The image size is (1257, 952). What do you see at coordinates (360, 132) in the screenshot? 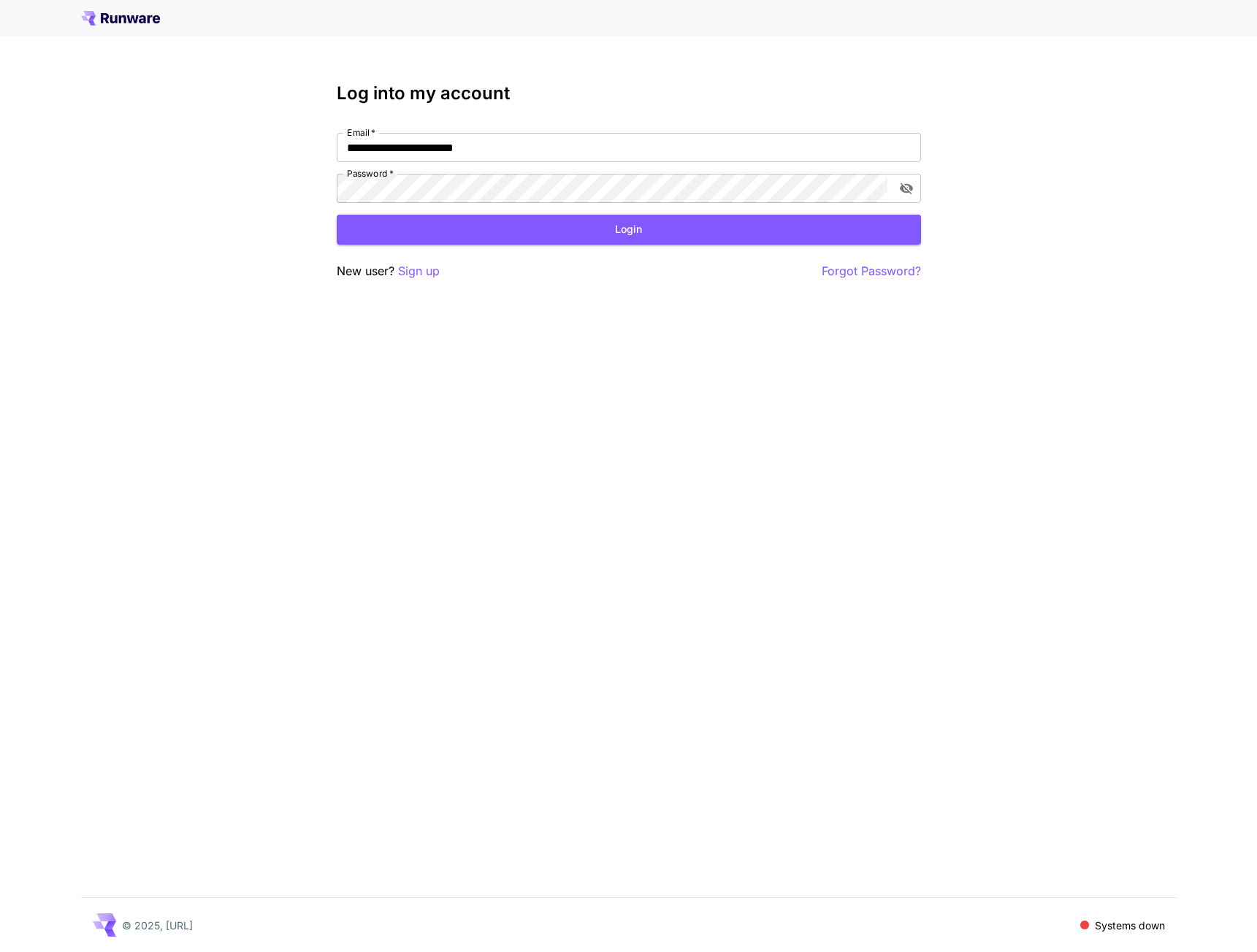
I see `label: Email` at bounding box center [360, 132].